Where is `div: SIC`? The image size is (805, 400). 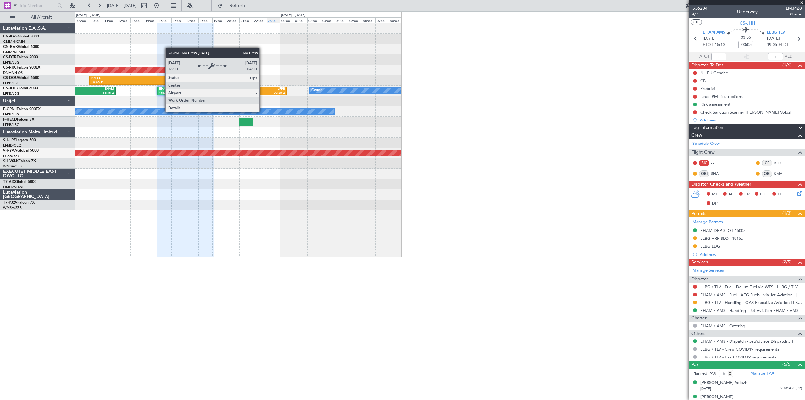 div: SIC is located at coordinates (704, 163).